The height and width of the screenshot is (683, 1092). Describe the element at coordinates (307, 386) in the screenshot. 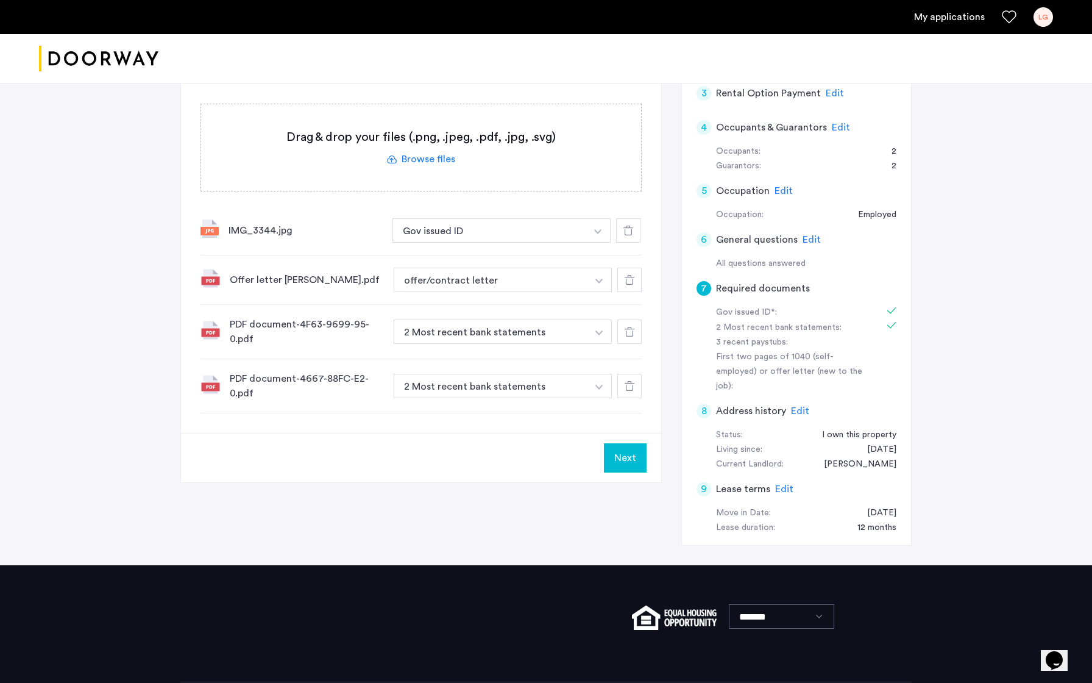

I see `div: PDF document-4667-88FC-E2-0.pdf` at that location.